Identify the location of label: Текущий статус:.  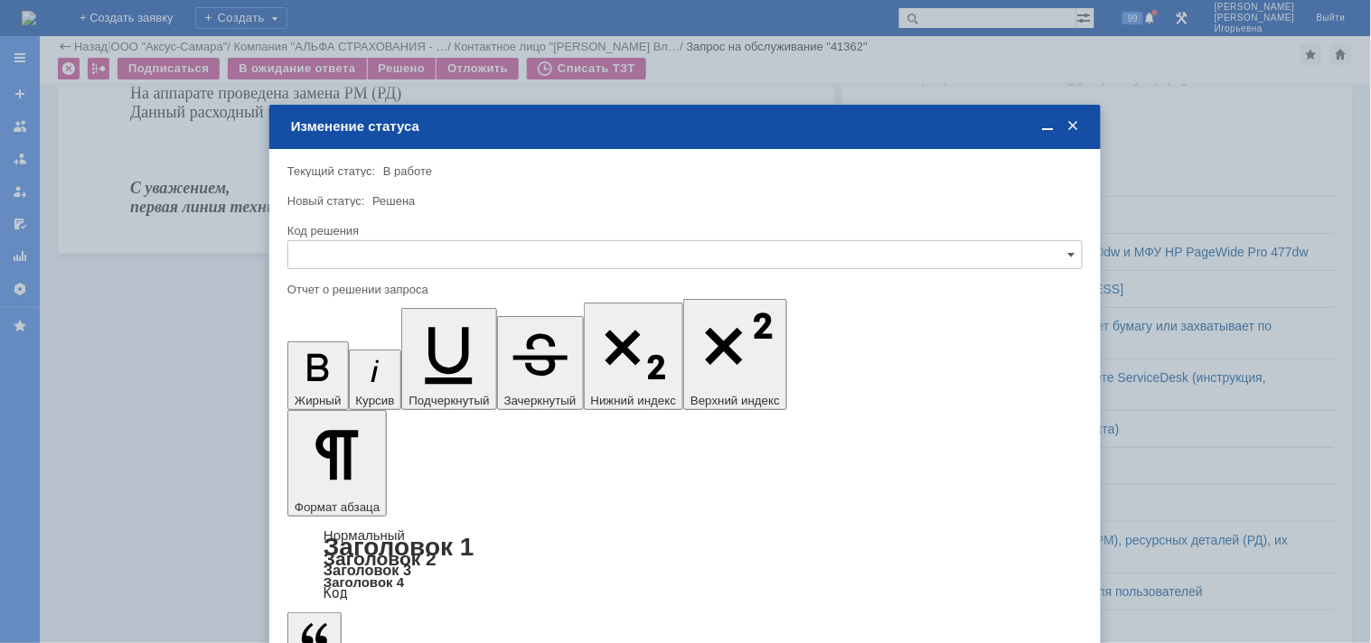
(331, 171).